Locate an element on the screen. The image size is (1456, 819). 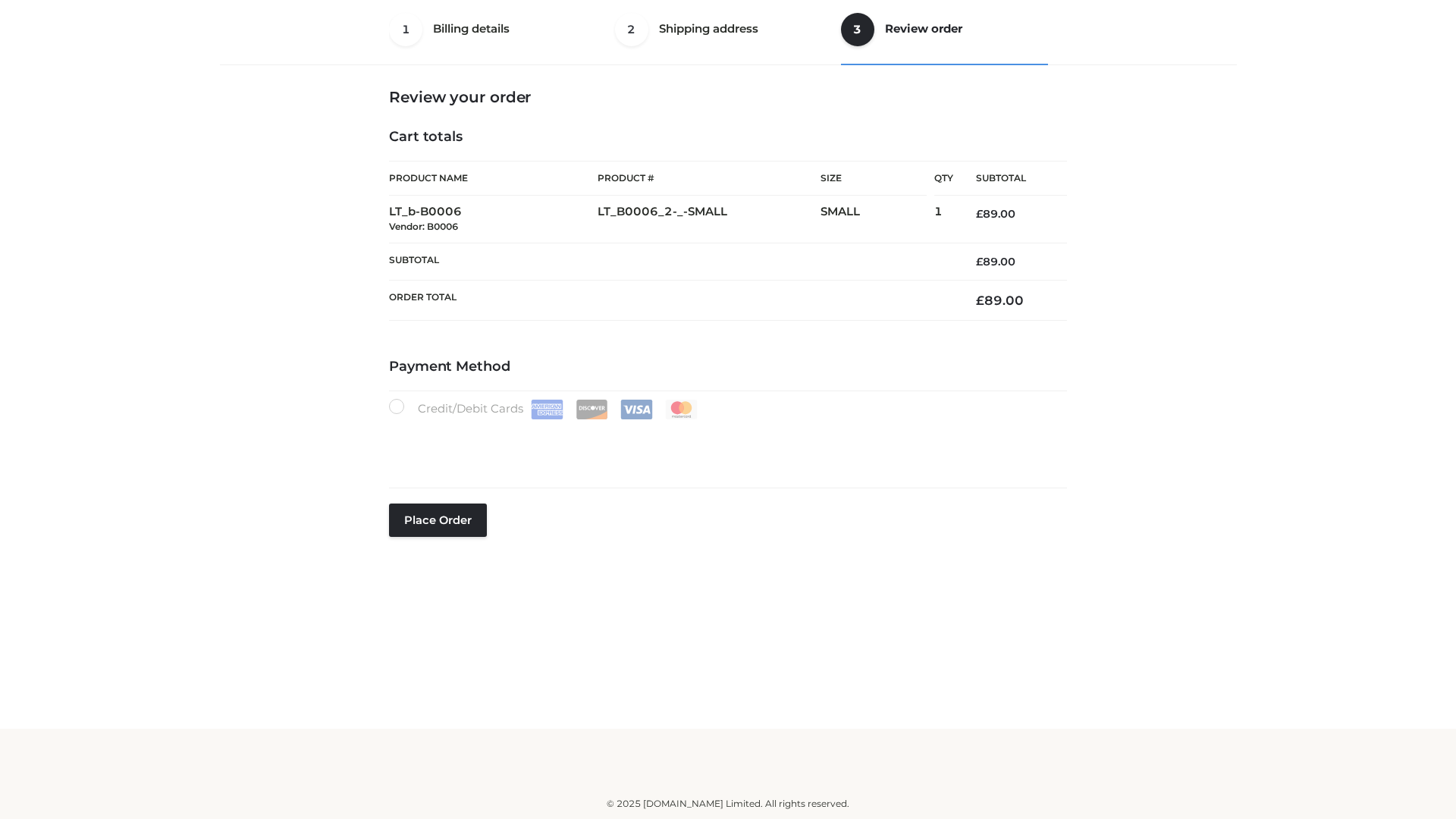
button: Place order is located at coordinates (438, 520).